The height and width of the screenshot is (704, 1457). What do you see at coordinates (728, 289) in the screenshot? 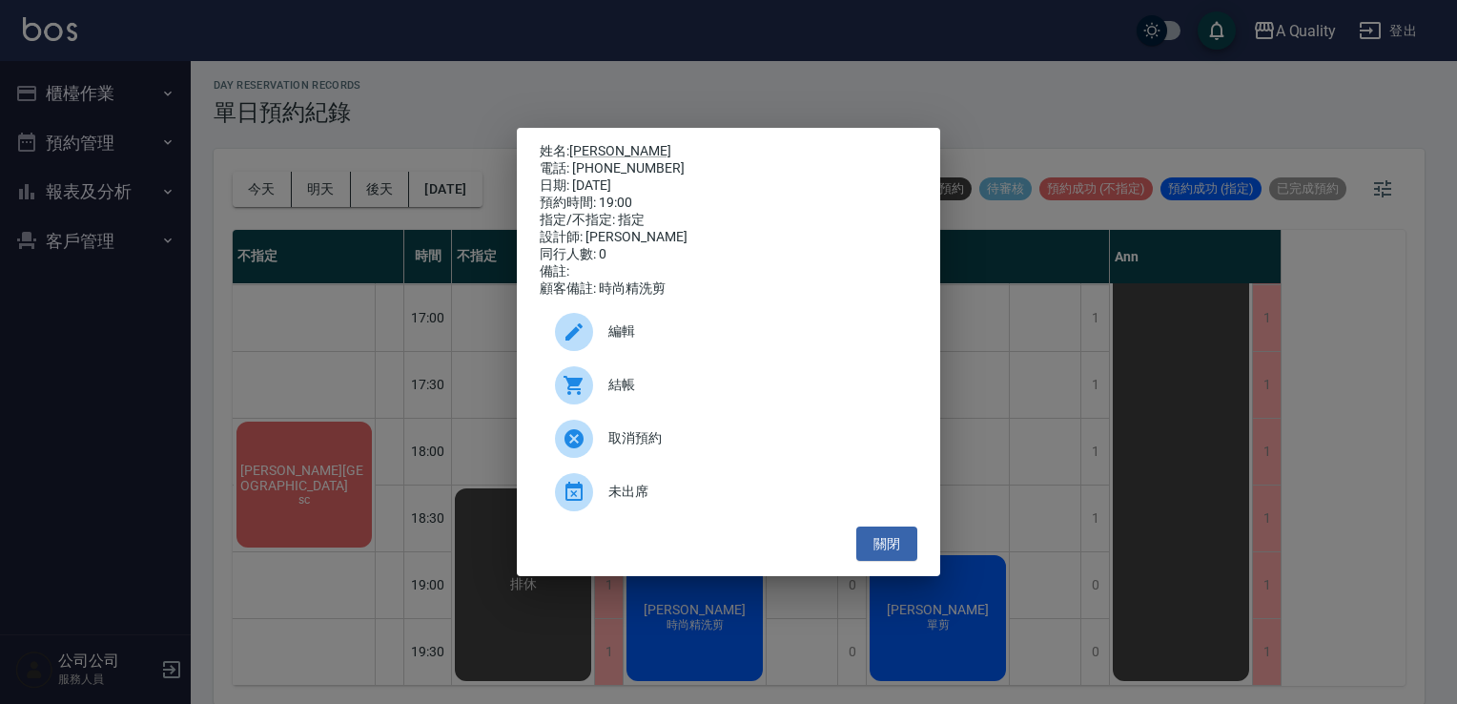
I see `div: 顧客備註: 時尚精洗剪` at bounding box center [728, 289].